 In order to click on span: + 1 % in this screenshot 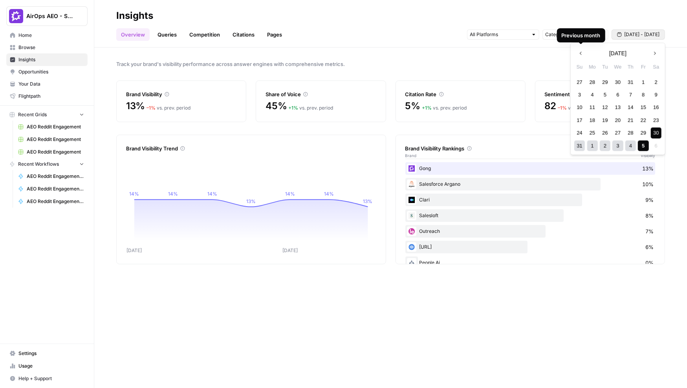, I will do `click(426, 108)`.